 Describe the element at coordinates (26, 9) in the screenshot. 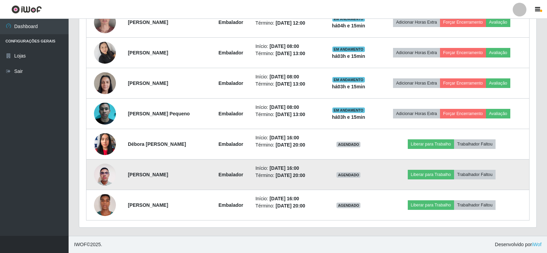

I see `img: CoreUI Logo` at that location.